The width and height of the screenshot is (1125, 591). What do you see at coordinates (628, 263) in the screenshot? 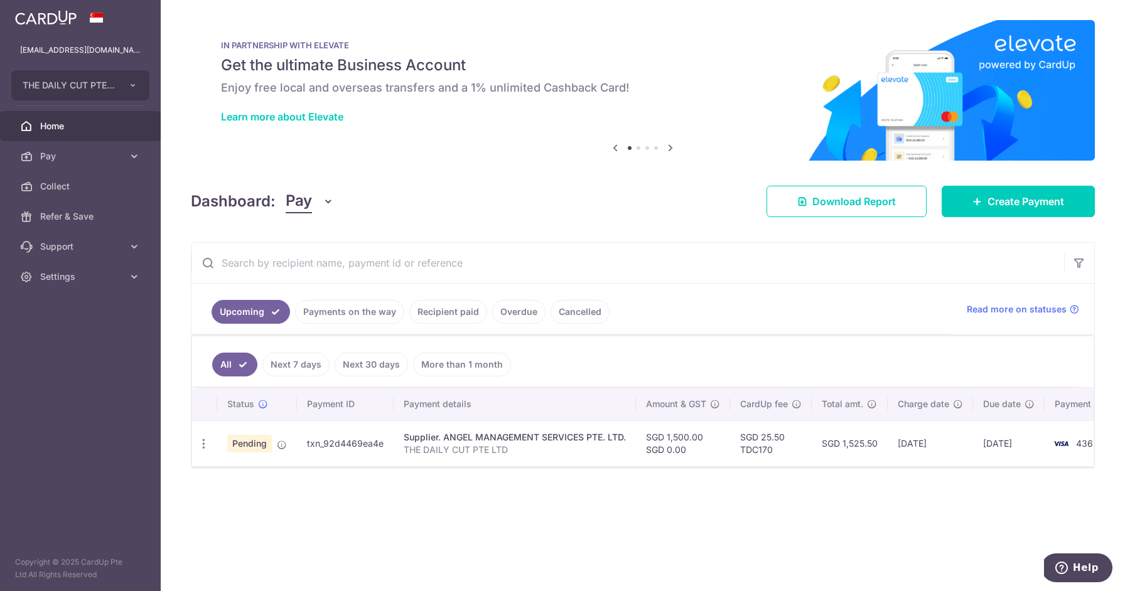
I see `input: Search by recipient name, payment id or reference` at bounding box center [628, 263].